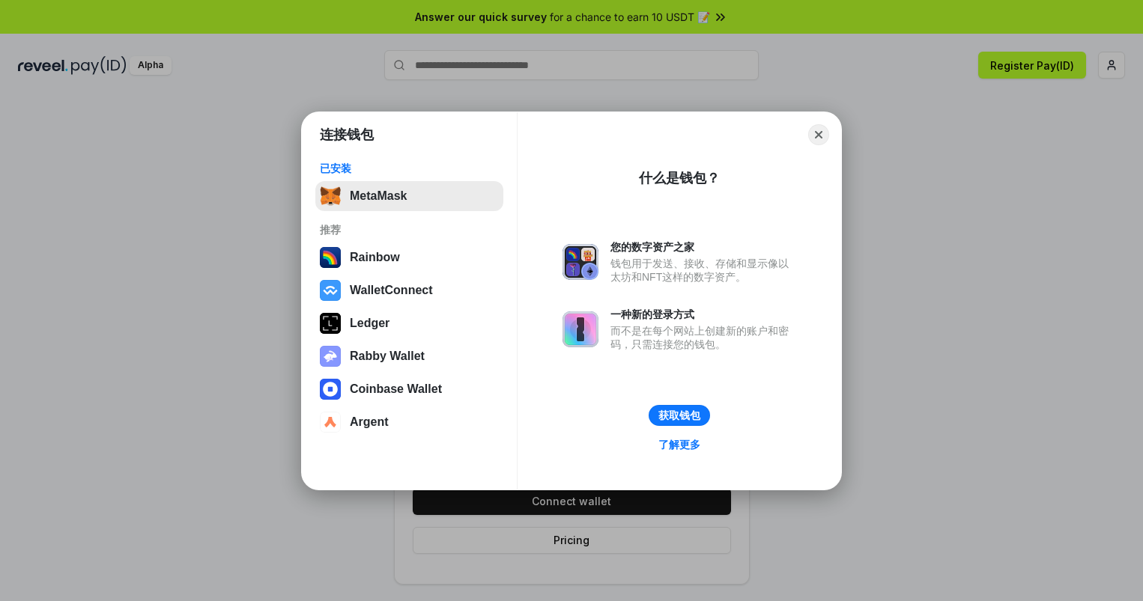 This screenshot has width=1143, height=601. Describe the element at coordinates (409, 196) in the screenshot. I see `button: MetaMask` at that location.